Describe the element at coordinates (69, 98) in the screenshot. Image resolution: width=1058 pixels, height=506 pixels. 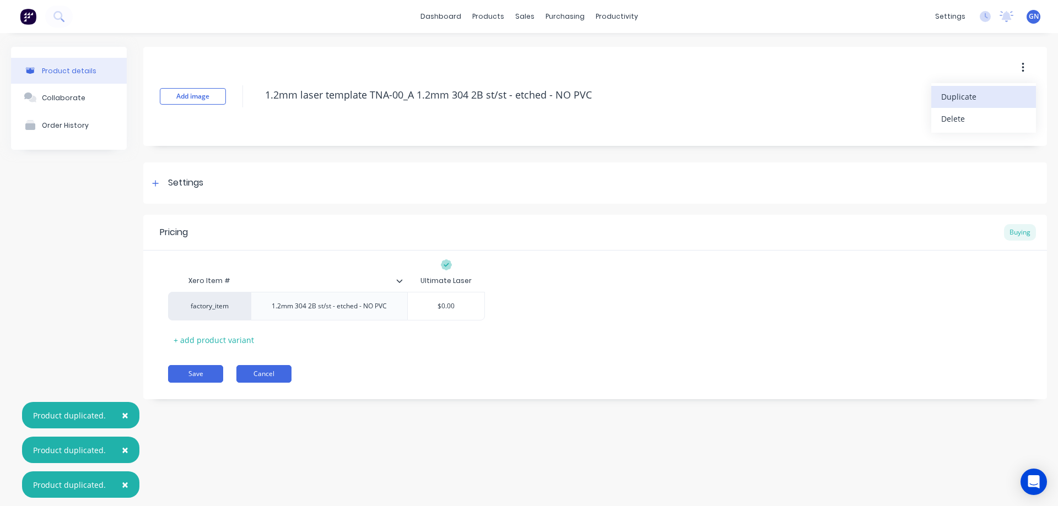
I see `button: Collaborate` at that location.